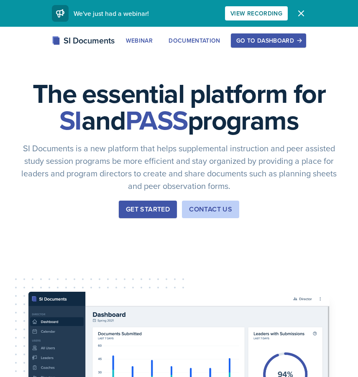  I want to click on button: Get Started, so click(147, 209).